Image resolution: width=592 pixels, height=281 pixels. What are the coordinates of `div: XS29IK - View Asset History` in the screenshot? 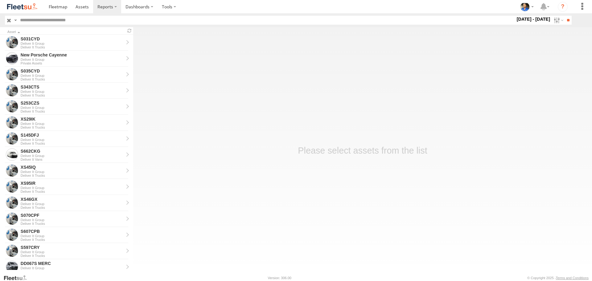 It's located at (72, 119).